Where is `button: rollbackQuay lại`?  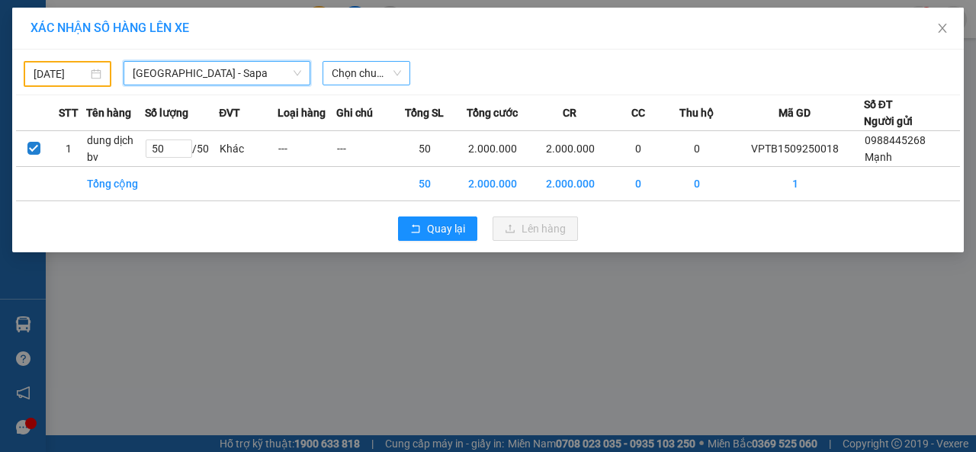
button: rollbackQuay lại is located at coordinates (438, 229).